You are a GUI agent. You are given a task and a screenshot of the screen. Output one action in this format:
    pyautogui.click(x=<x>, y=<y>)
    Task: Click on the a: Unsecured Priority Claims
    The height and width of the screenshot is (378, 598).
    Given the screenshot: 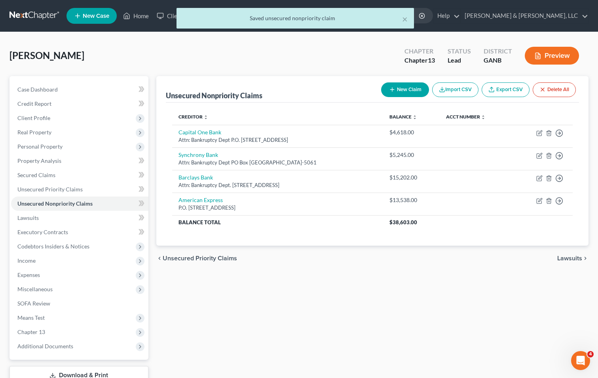 What is the action you would take?
    pyautogui.click(x=80, y=189)
    